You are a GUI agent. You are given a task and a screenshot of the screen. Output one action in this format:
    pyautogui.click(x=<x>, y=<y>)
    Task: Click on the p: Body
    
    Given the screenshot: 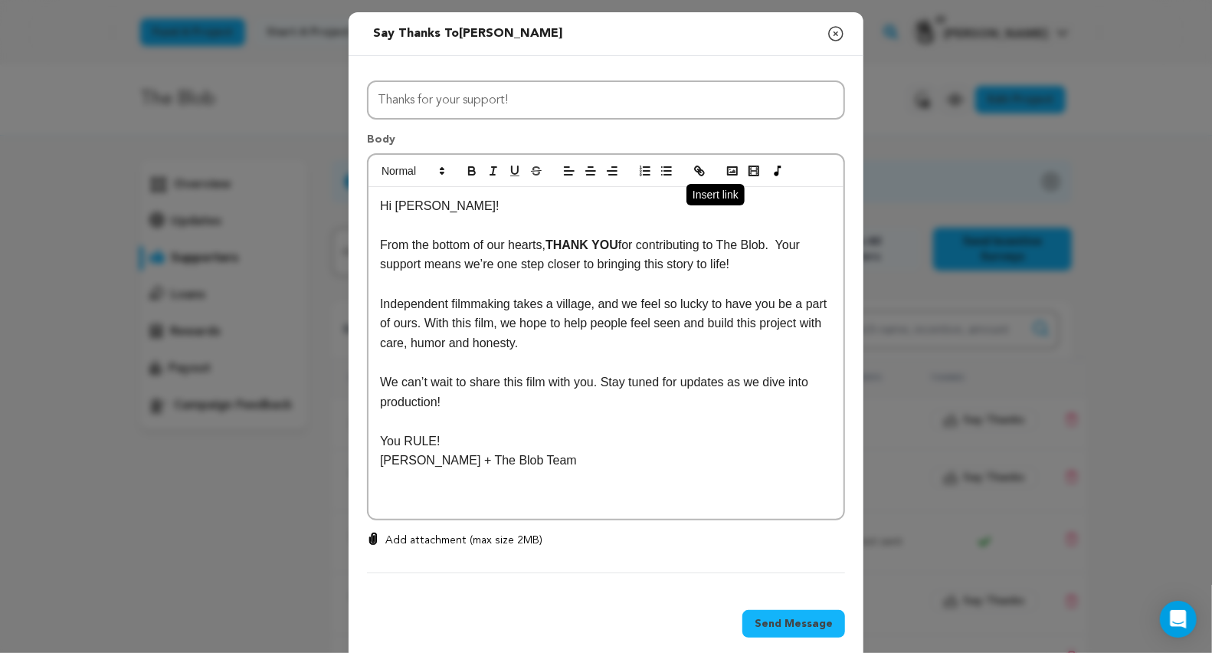 What is the action you would take?
    pyautogui.click(x=606, y=142)
    